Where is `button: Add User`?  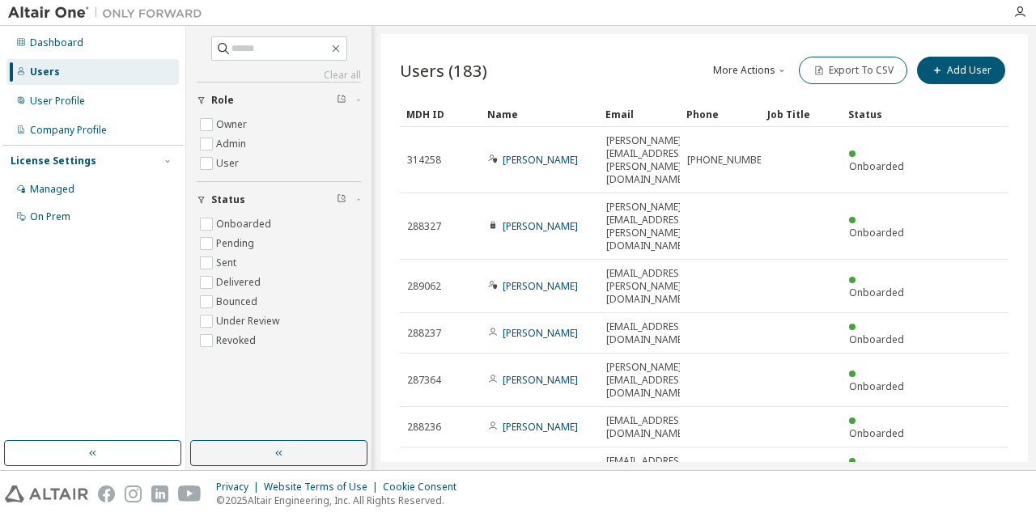 button: Add User is located at coordinates (960, 70).